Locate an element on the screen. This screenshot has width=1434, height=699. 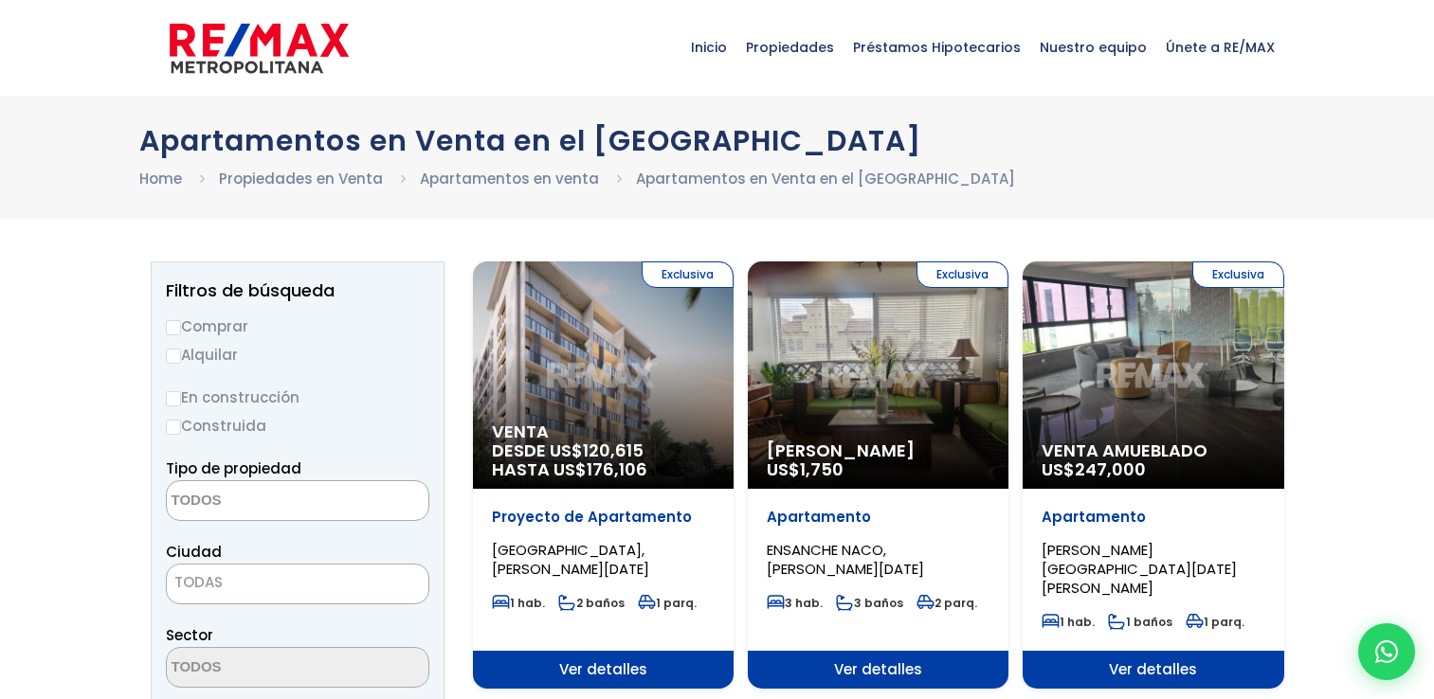
span: 3 baños is located at coordinates (869, 603).